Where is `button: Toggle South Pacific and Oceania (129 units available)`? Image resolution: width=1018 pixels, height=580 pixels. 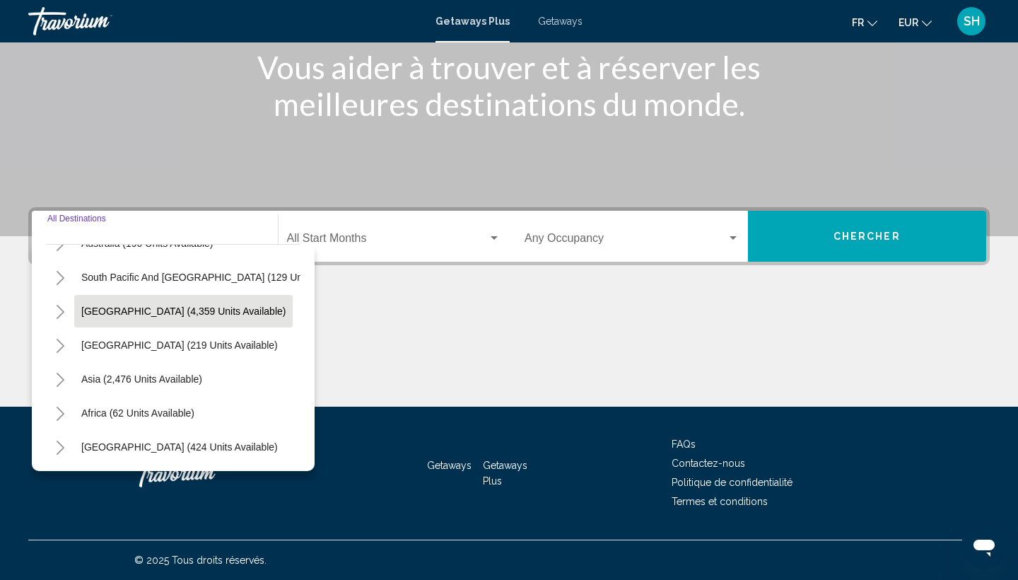 button: Toggle South Pacific and Oceania (129 units available) is located at coordinates (60, 277).